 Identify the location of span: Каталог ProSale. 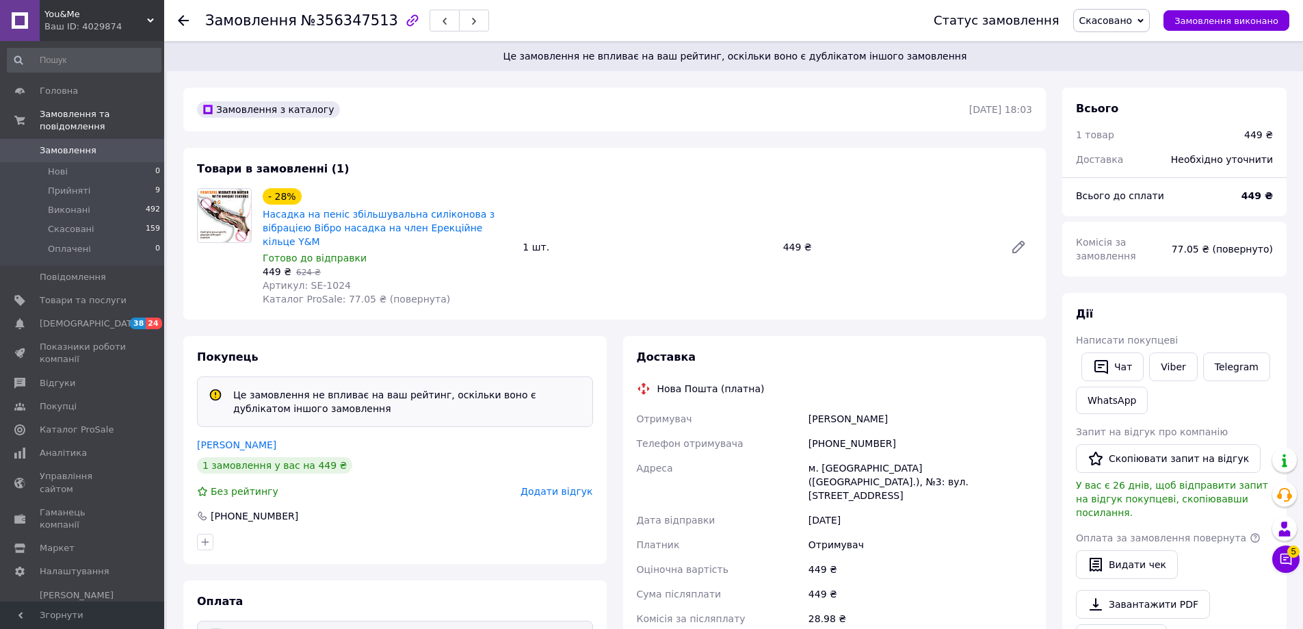
(77, 430).